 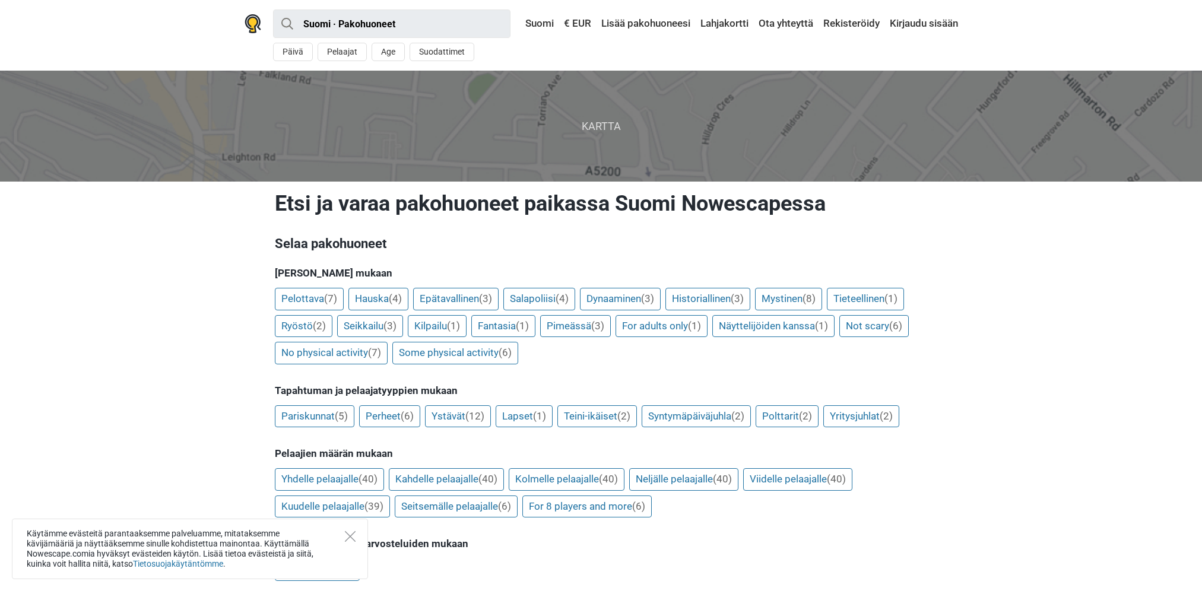 What do you see at coordinates (861, 417) in the screenshot?
I see `a: Yritysjuhlat(2)` at bounding box center [861, 417].